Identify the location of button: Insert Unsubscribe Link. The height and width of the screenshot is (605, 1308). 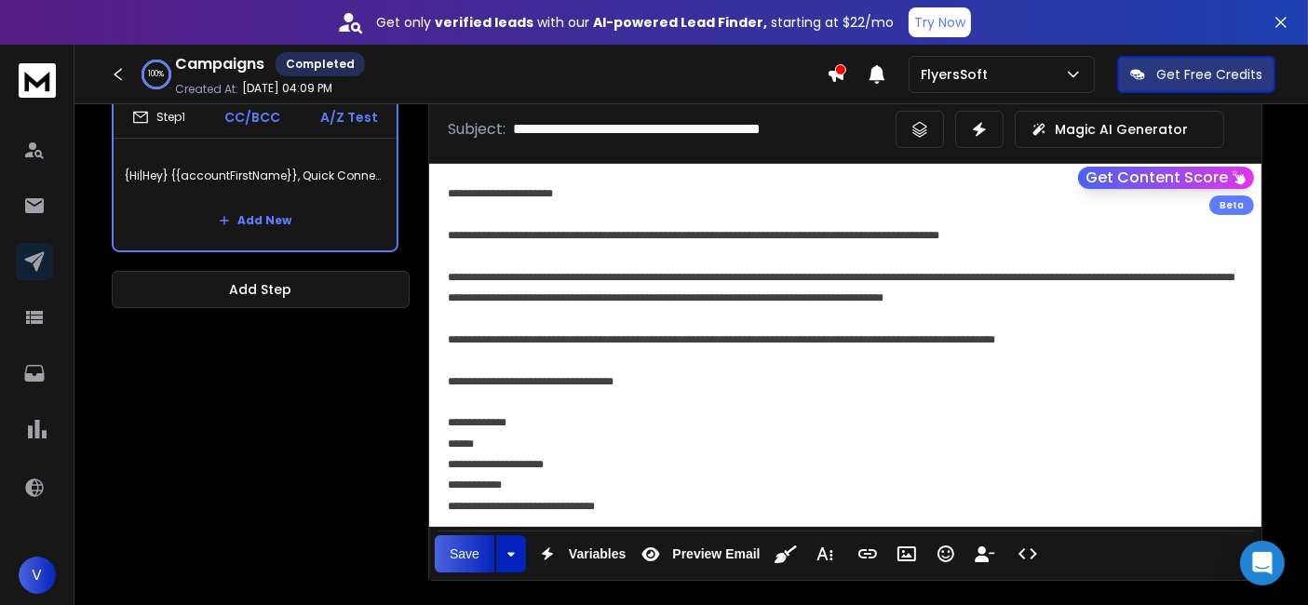
(985, 554).